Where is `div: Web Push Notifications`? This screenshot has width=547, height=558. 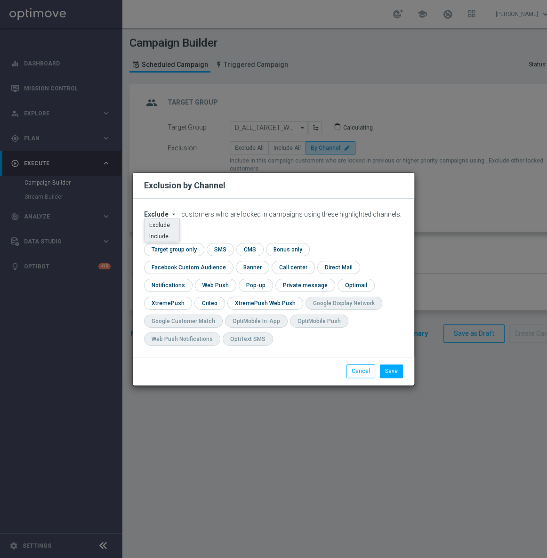
div: Web Push Notifications is located at coordinates (182, 339).